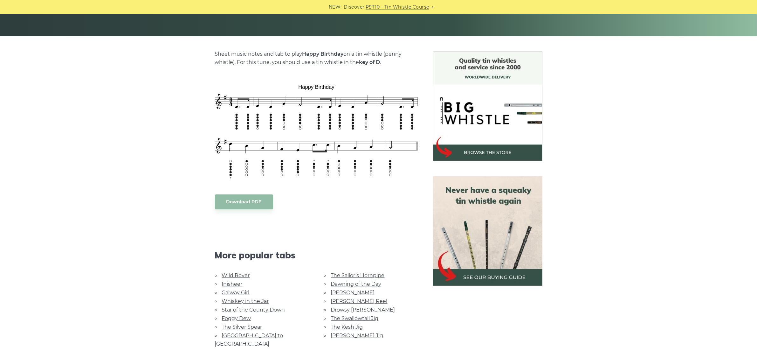 The height and width of the screenshot is (351, 757). Describe the element at coordinates (355, 318) in the screenshot. I see `a: The Swallowtail Jig` at that location.